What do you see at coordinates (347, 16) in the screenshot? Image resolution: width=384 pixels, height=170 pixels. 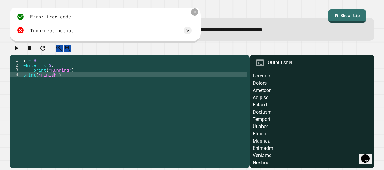 I see `a: Show tip` at bounding box center [347, 16].